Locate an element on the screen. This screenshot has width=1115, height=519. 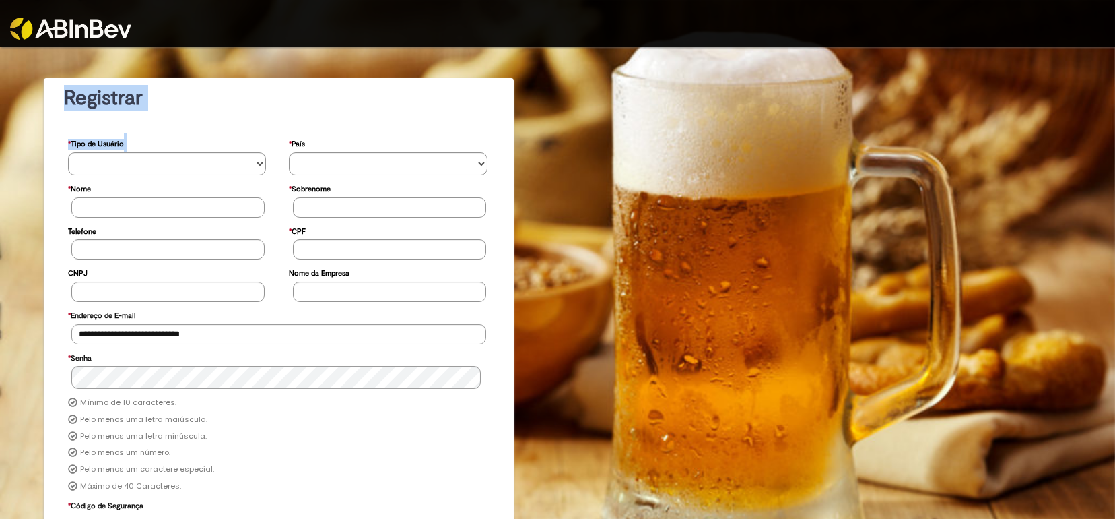
label: Pelo menos uma letra maiúscula. is located at coordinates (143, 420).